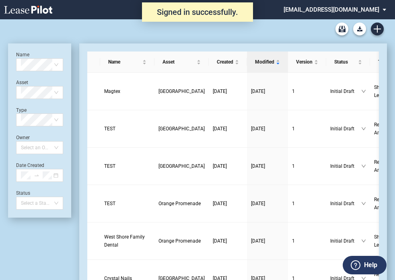 This screenshot has width=395, height=280. What do you see at coordinates (179, 62) in the screenshot?
I see `span: Asset` at bounding box center [179, 62].